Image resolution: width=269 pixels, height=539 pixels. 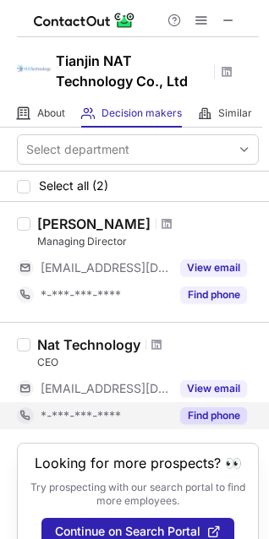 I want to click on span: Continue on Search Portal, so click(x=128, y=531).